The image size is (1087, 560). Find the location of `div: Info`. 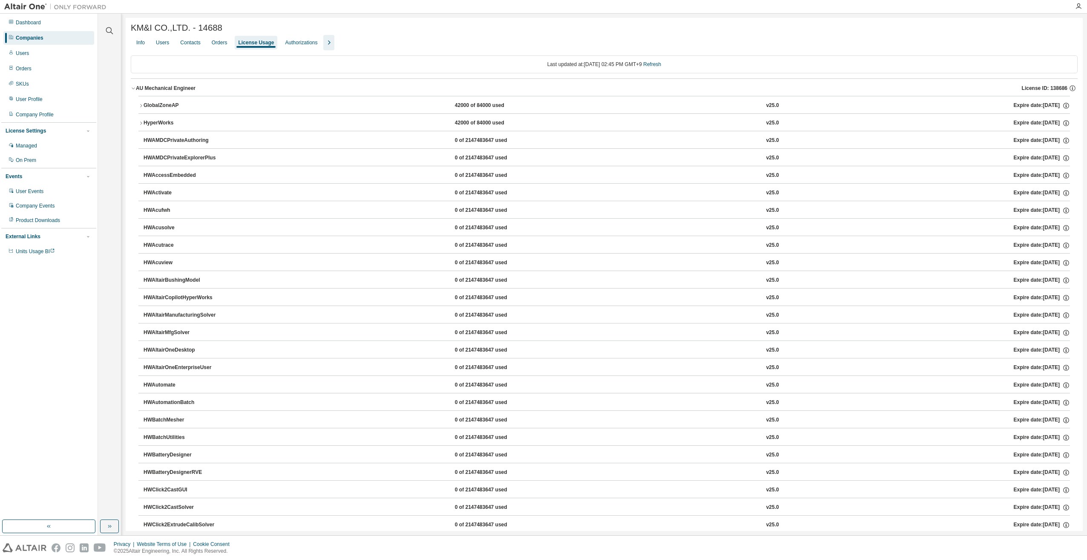

div: Info is located at coordinates (141, 43).